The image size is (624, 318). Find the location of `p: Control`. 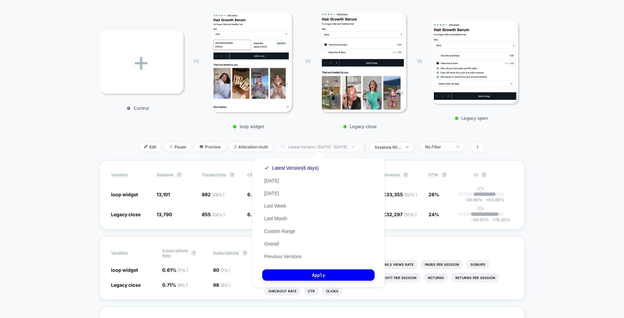

p: Control is located at coordinates (138, 108).